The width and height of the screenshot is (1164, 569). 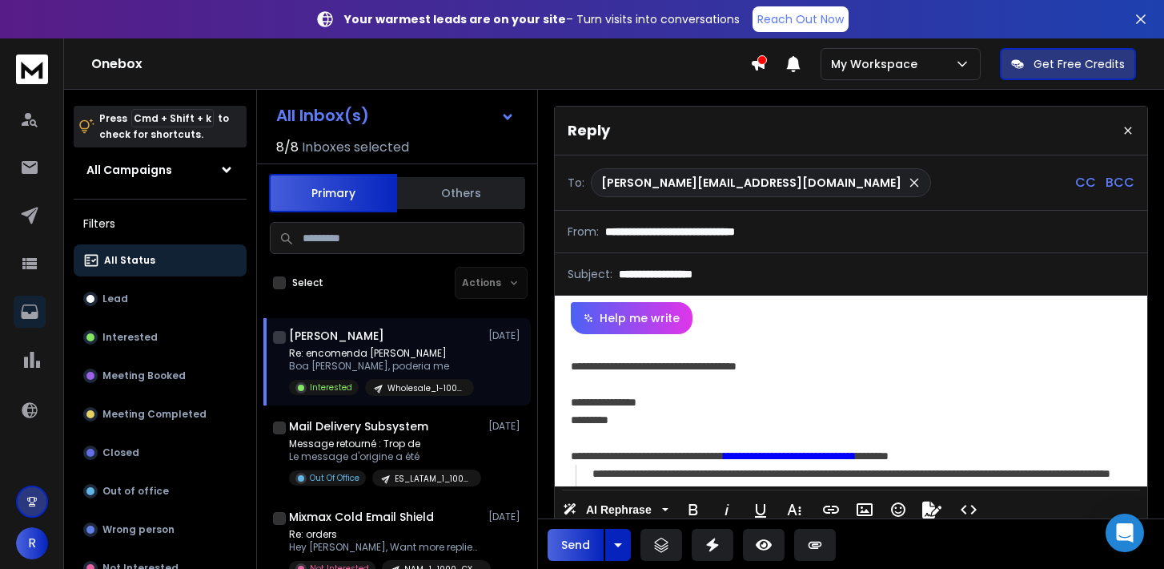 I want to click on h3: Inboxes selected, so click(x=356, y=147).